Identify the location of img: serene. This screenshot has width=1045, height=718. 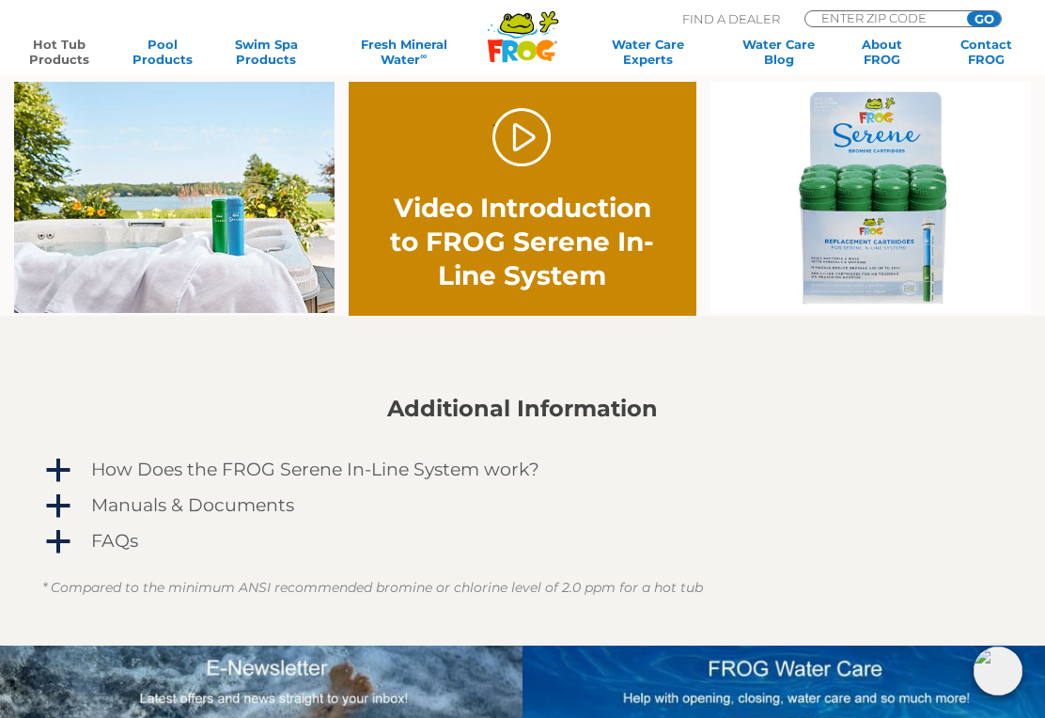
(870, 197).